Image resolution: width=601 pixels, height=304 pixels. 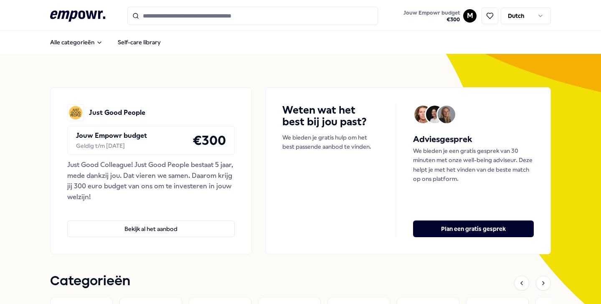 What do you see at coordinates (470, 16) in the screenshot?
I see `button: M` at bounding box center [470, 16].